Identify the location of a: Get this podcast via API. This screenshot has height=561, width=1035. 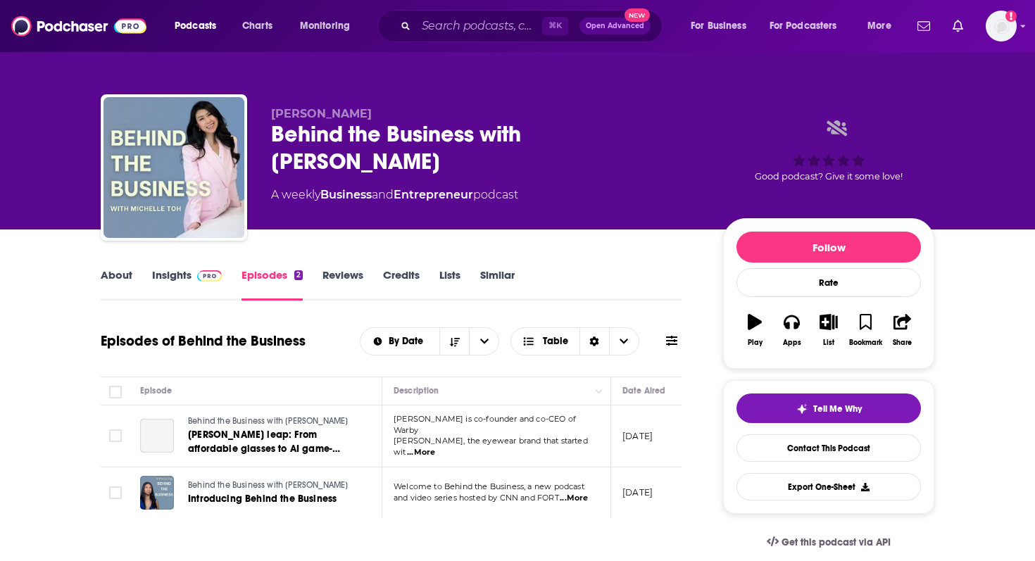
(828, 542).